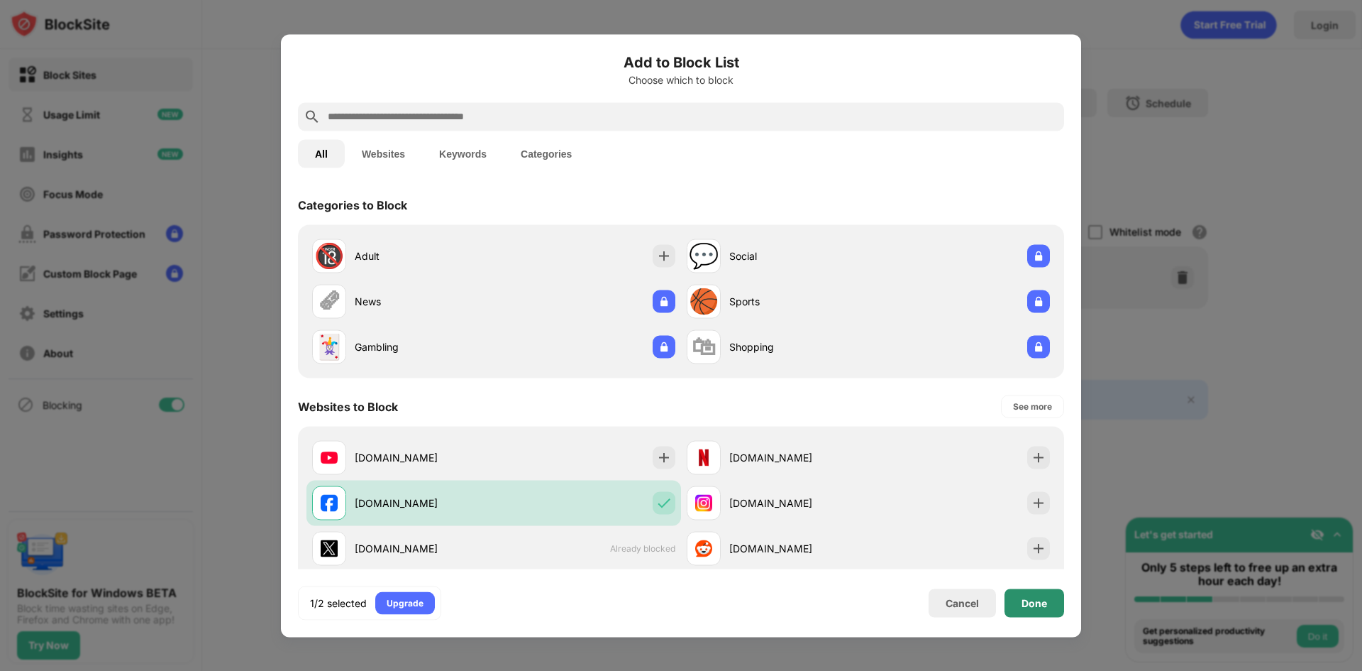 This screenshot has height=671, width=1362. Describe the element at coordinates (799, 301) in the screenshot. I see `div: Sports` at that location.